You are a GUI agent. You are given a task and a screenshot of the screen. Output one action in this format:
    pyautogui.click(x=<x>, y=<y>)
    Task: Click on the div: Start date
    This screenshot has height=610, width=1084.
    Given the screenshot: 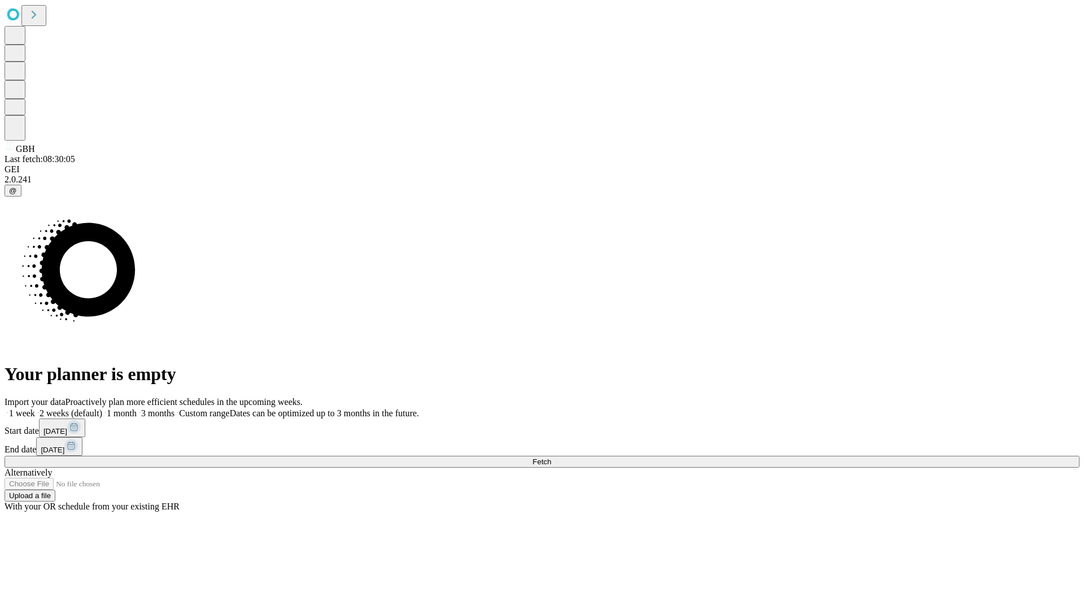 What is the action you would take?
    pyautogui.click(x=542, y=428)
    